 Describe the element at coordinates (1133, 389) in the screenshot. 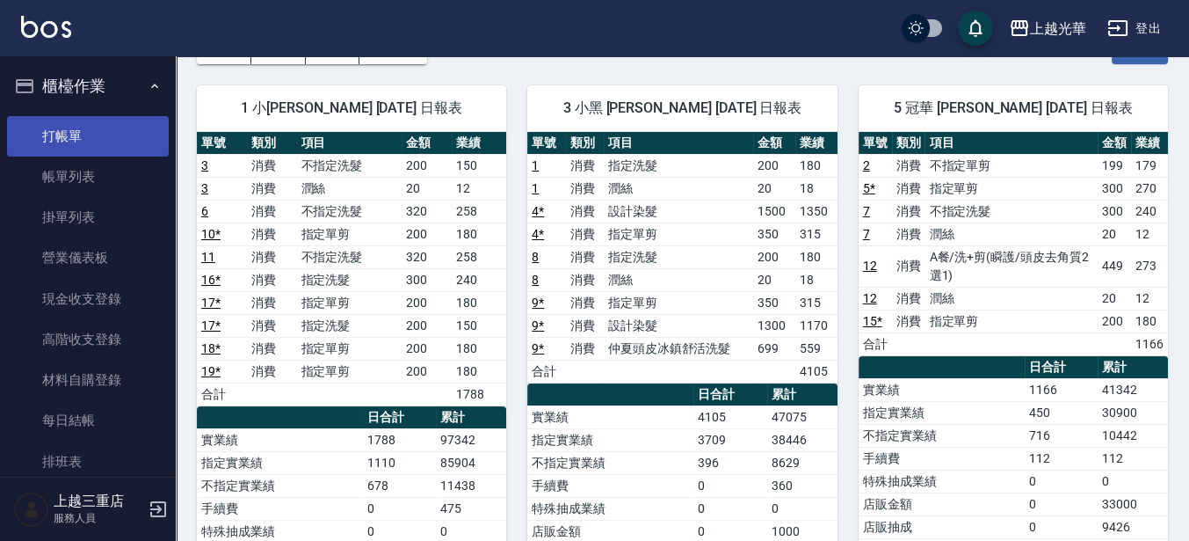

I see `td: 41342` at that location.